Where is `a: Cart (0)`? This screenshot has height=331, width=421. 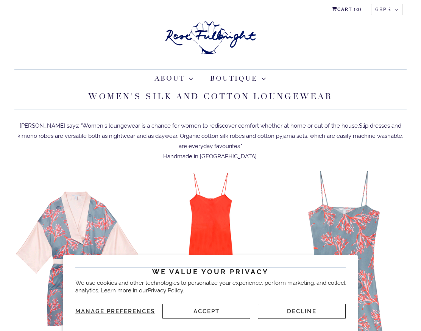
a: Cart (0) is located at coordinates (347, 9).